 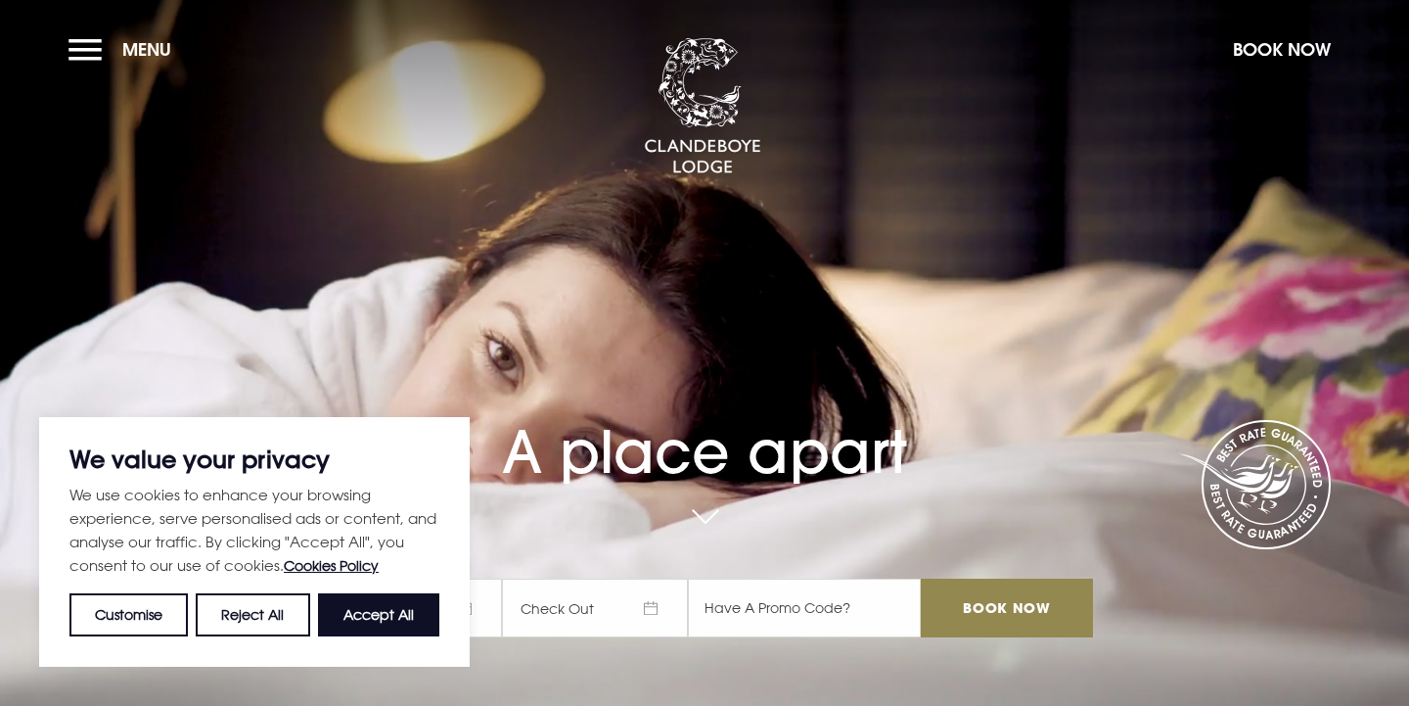 I want to click on button: Accept All, so click(x=379, y=615).